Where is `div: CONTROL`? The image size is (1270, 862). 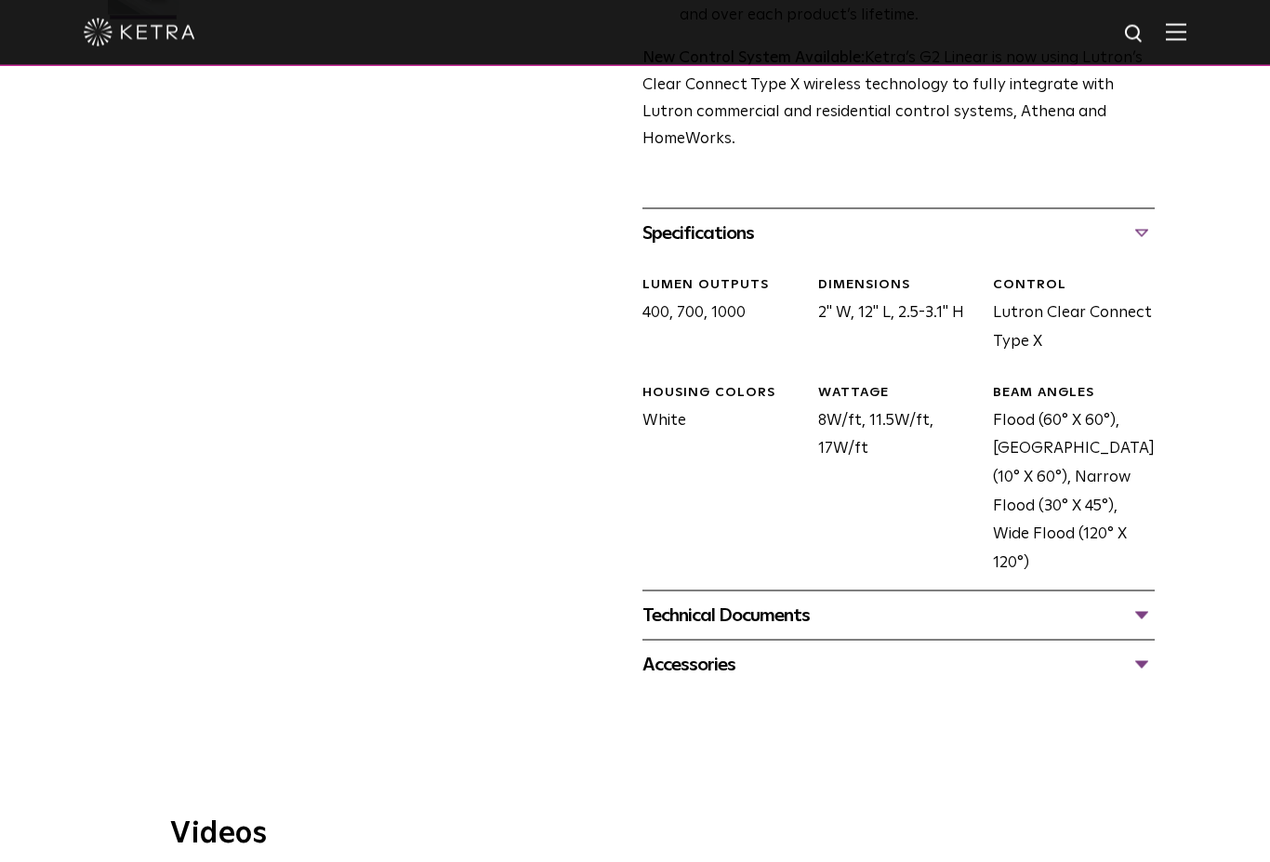 div: CONTROL is located at coordinates (1074, 285).